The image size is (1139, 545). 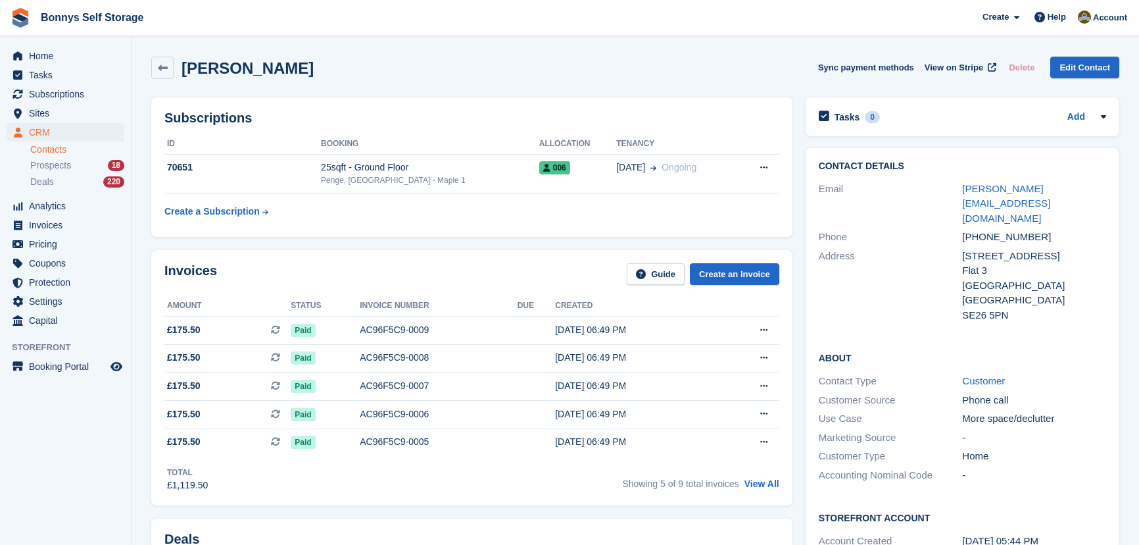 What do you see at coordinates (472, 118) in the screenshot?
I see `h2: Subscriptions` at bounding box center [472, 118].